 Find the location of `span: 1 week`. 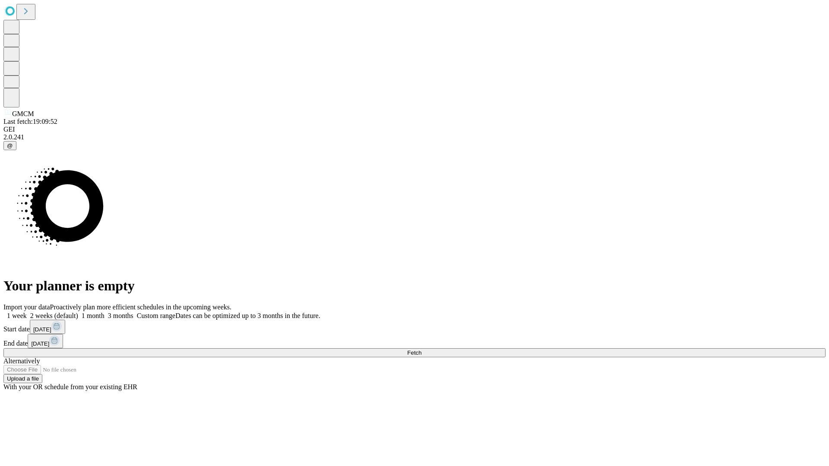

span: 1 week is located at coordinates (17, 316).